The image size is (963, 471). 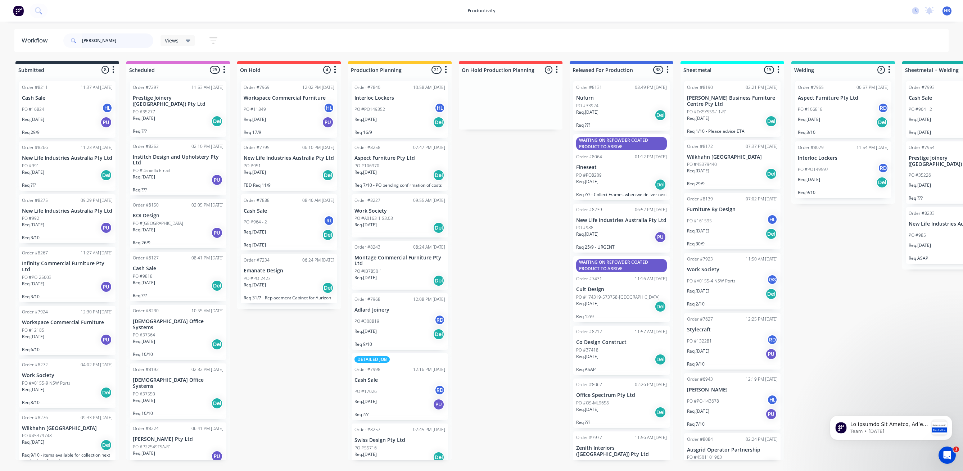 What do you see at coordinates (922, 148) in the screenshot?
I see `div: Order #7954` at bounding box center [922, 148].